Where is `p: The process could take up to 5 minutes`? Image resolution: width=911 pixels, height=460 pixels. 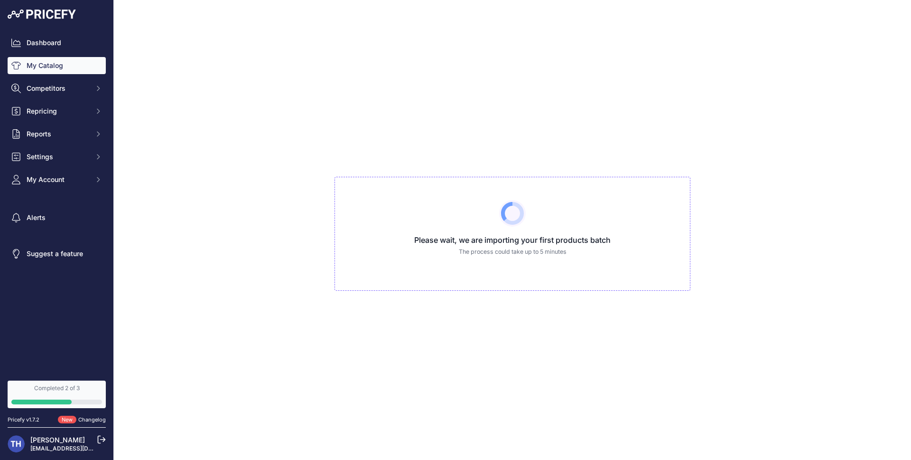
p: The process could take up to 5 minutes is located at coordinates (513, 252).